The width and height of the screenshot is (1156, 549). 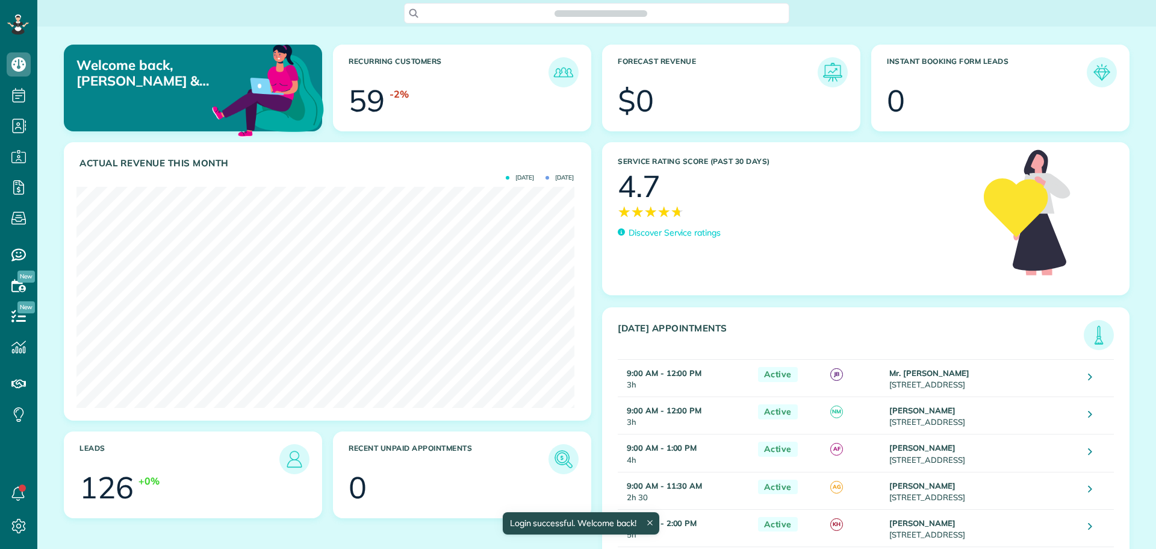 I want to click on p: Discover Service ratings, so click(x=674, y=232).